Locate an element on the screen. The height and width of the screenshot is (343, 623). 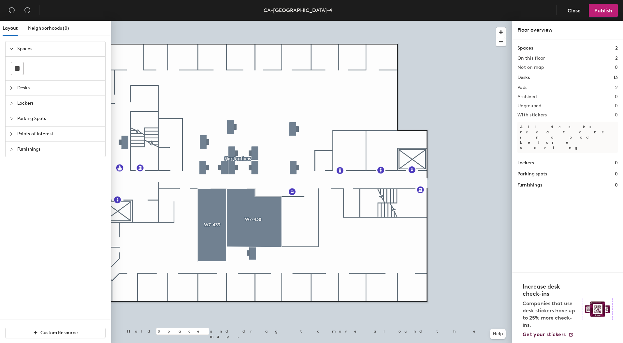
img: Sticker logo is located at coordinates (597, 309).